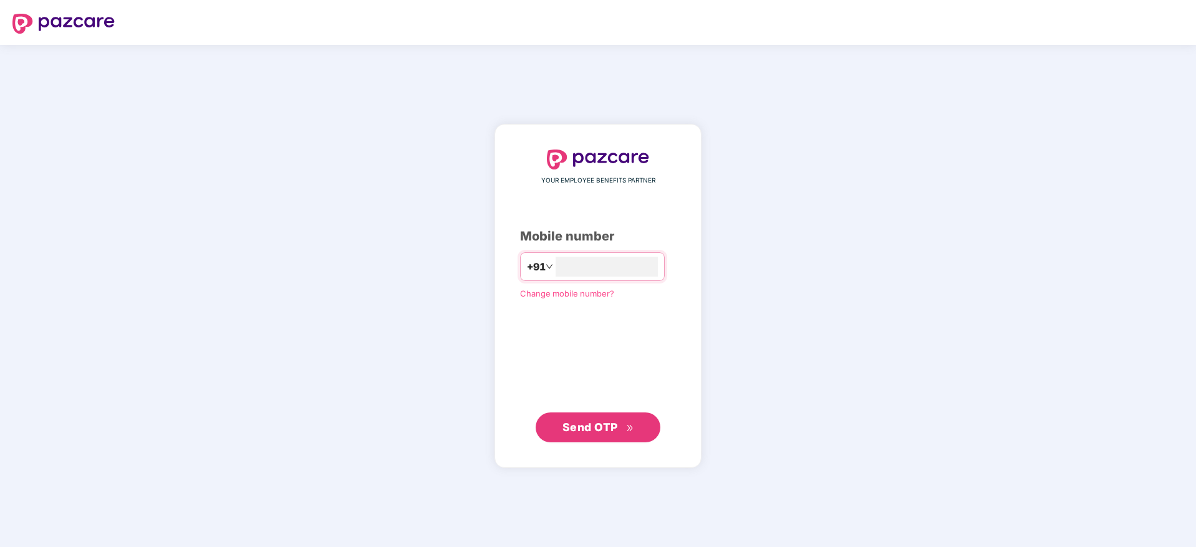 The width and height of the screenshot is (1196, 547). Describe the element at coordinates (549, 267) in the screenshot. I see `span: down` at that location.